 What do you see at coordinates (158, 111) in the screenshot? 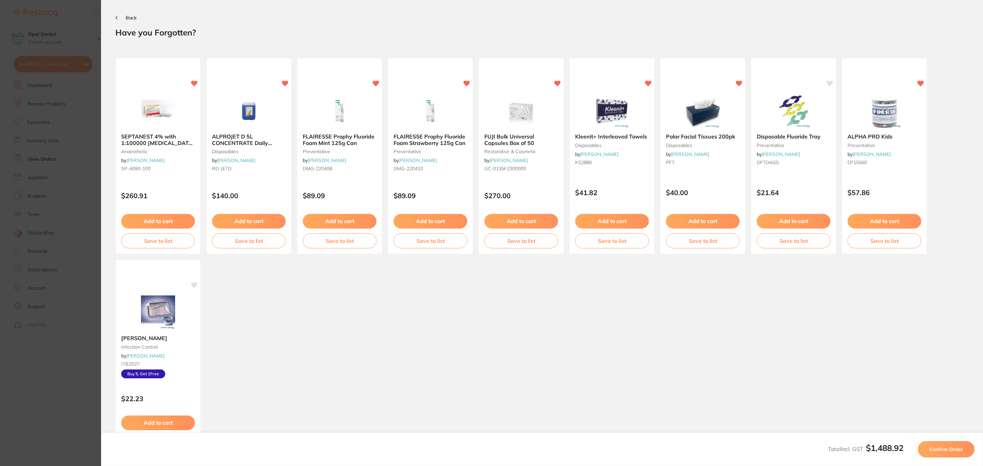
I see `img: SEPTANEST 4% with 1:100000 adrenalin 2.2ml 2xBox 50 GOLD` at bounding box center [158, 111].